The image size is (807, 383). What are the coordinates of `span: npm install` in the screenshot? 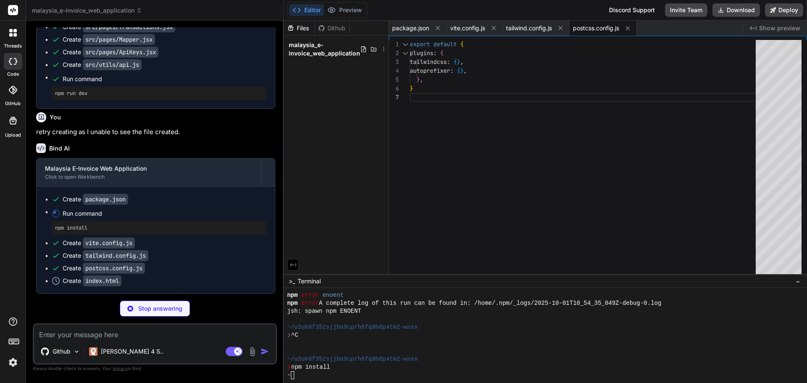 It's located at (310, 367).